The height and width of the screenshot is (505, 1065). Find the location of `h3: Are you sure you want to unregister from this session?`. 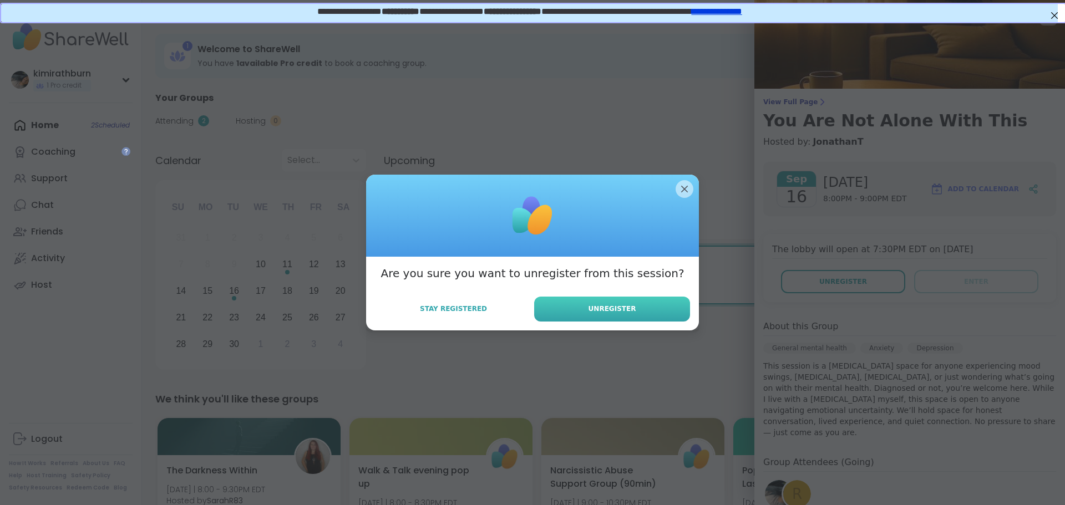

h3: Are you sure you want to unregister from this session? is located at coordinates (532, 273).